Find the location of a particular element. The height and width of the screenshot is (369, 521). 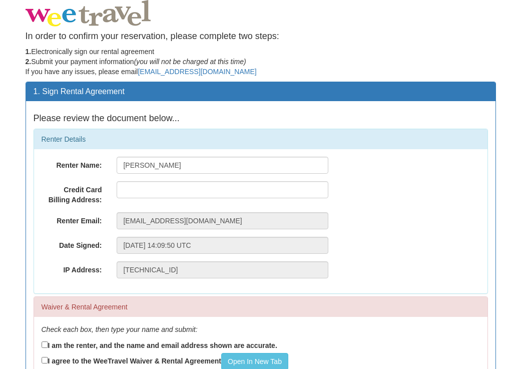

input: I am the renter, and the name and email address shown are accurate. is located at coordinates (45, 344).